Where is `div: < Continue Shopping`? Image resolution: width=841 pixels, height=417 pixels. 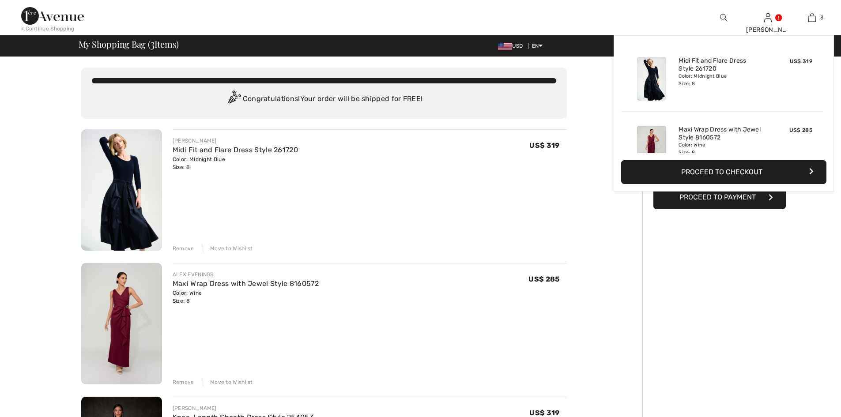 div: < Continue Shopping is located at coordinates (48, 29).